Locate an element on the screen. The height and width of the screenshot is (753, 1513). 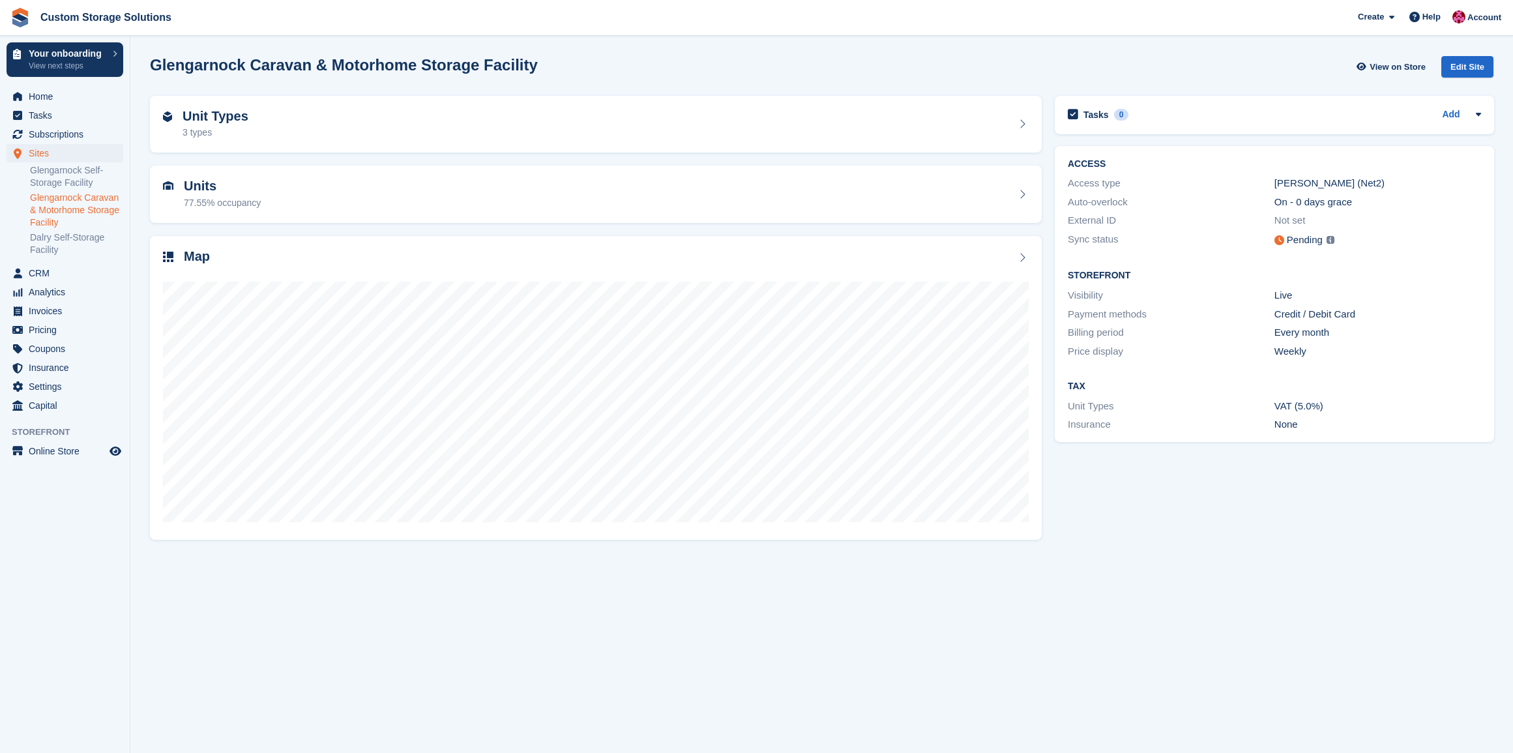
div: 3 types is located at coordinates (215, 132).